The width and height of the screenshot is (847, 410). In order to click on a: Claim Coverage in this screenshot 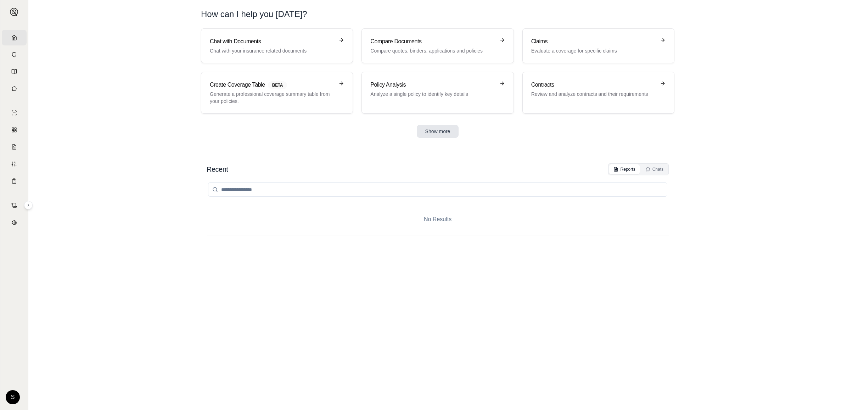, I will do `click(14, 147)`.